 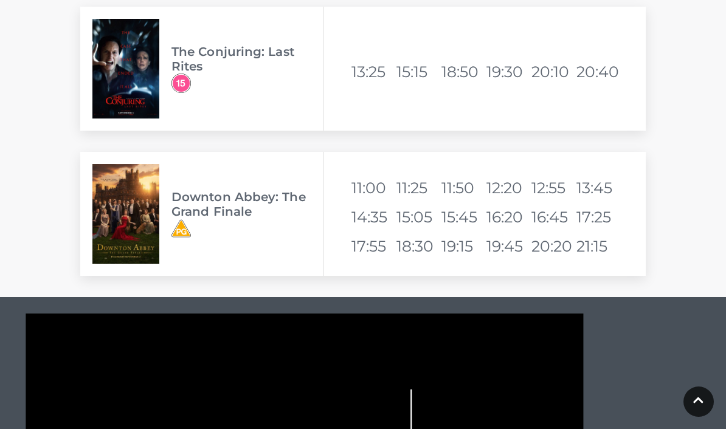 What do you see at coordinates (418, 217) in the screenshot?
I see `li: 15:05` at bounding box center [418, 217].